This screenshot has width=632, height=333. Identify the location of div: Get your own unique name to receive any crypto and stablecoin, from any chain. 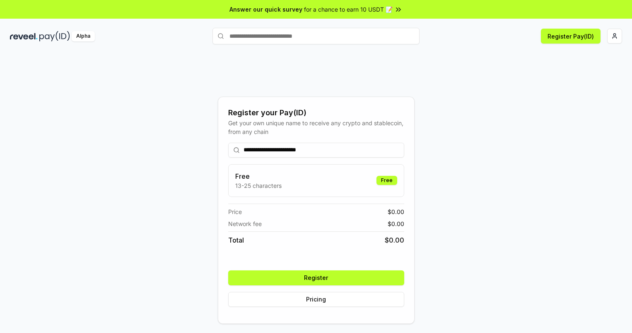
(316, 127).